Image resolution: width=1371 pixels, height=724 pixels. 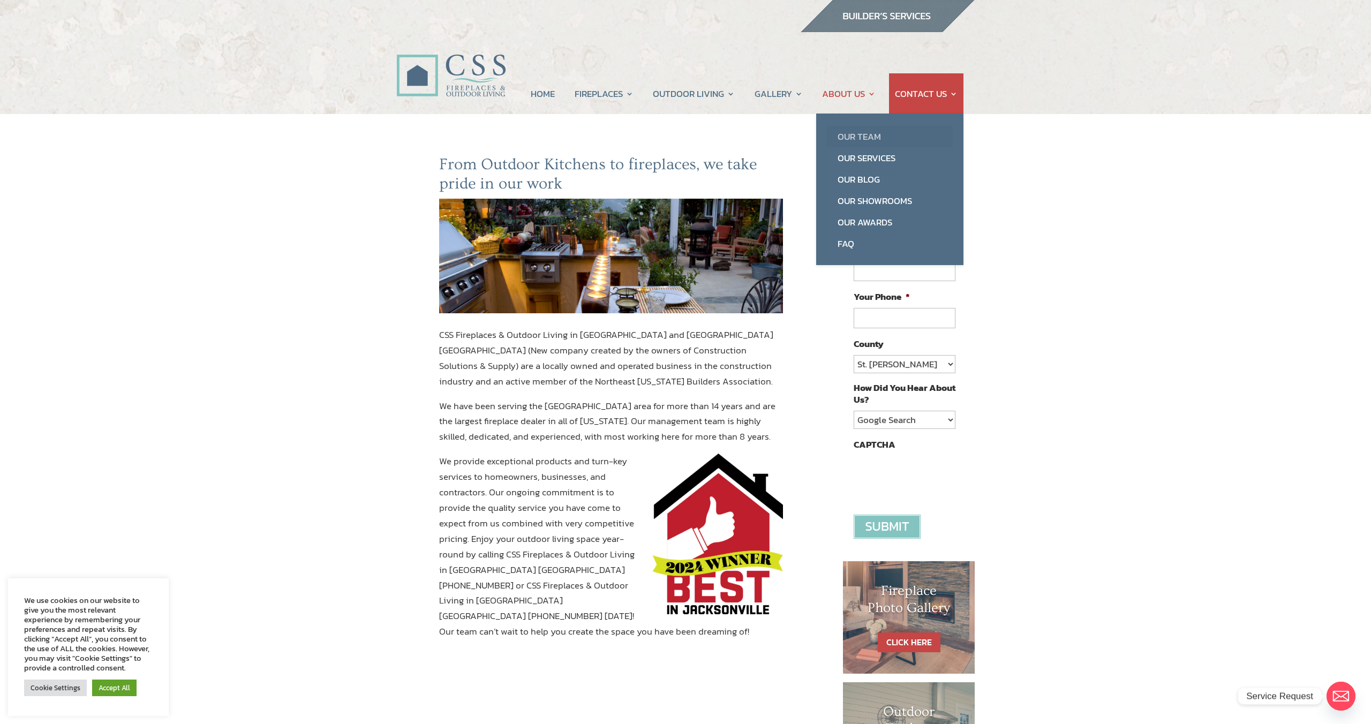 What do you see at coordinates (889, 244) in the screenshot?
I see `a: FAQ` at bounding box center [889, 244].